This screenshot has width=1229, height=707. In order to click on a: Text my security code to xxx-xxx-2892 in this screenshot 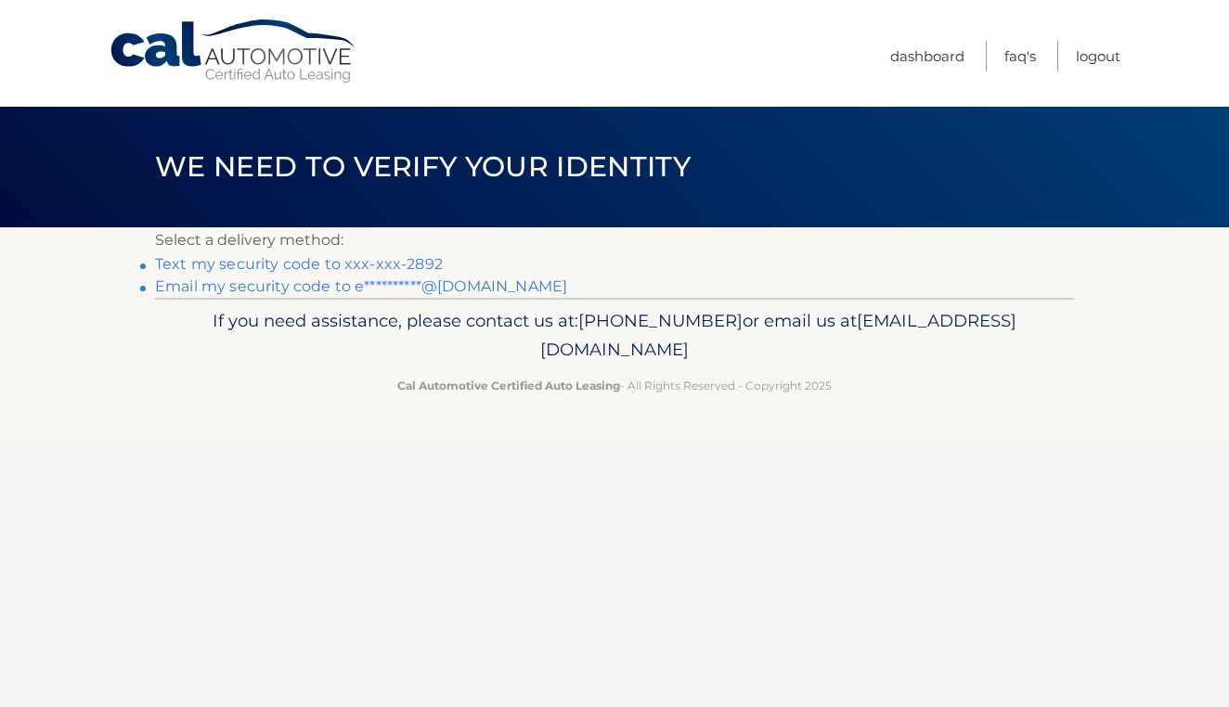, I will do `click(299, 264)`.